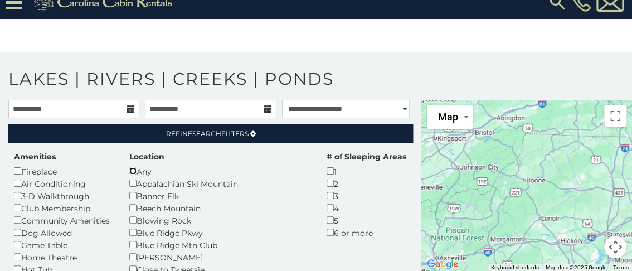  Describe the element at coordinates (219, 232) in the screenshot. I see `div: Blue Ridge Pkwy` at that location.